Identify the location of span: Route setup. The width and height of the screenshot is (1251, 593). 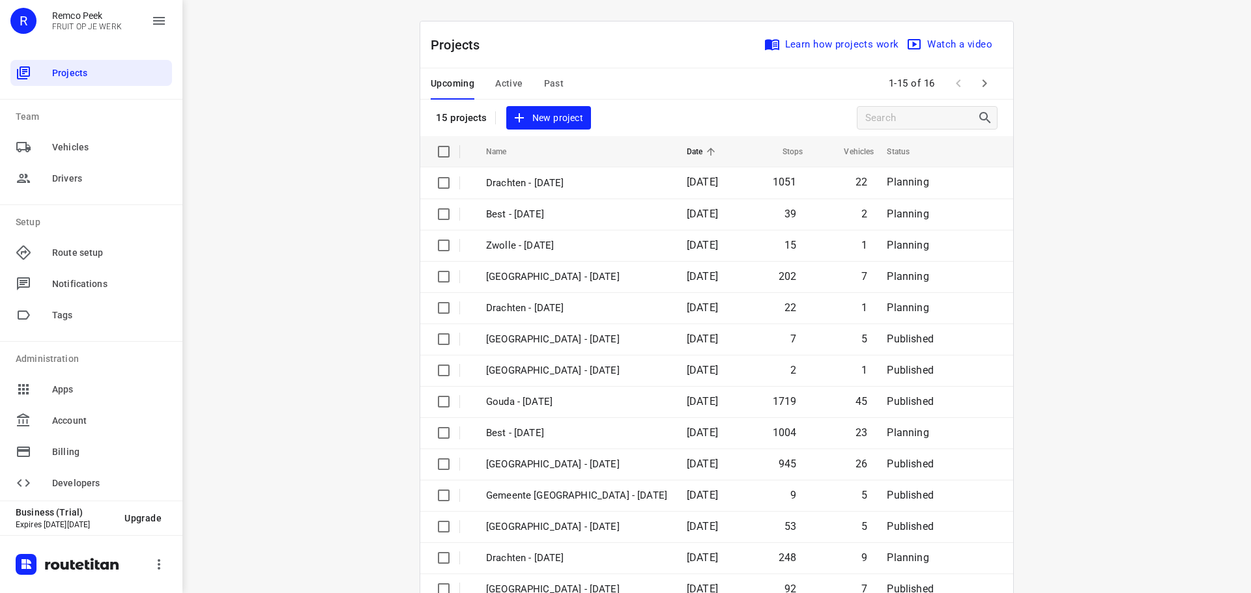
(109, 253).